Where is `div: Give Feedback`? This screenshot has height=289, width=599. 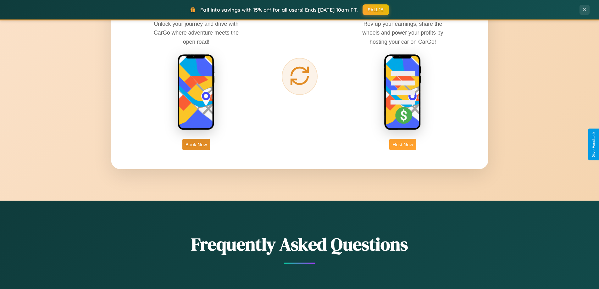
div: Give Feedback is located at coordinates (593, 144).